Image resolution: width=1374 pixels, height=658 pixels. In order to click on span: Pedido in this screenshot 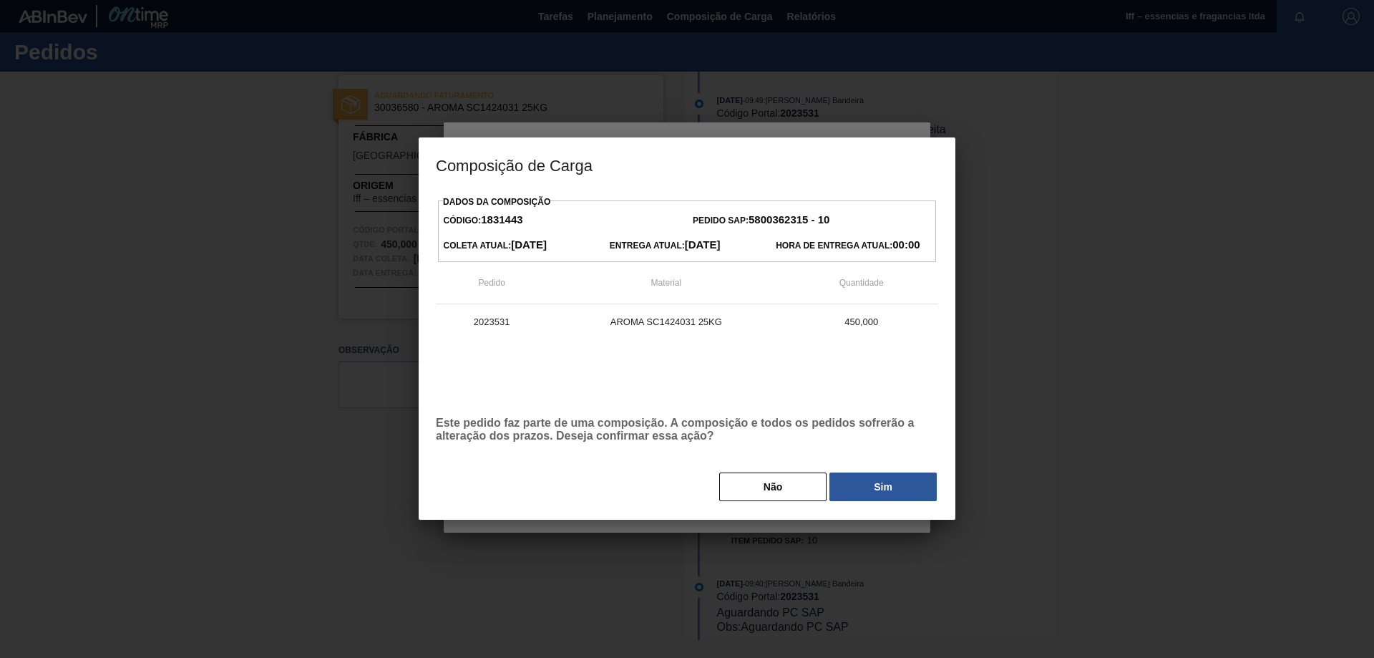, I will do `click(491, 283)`.